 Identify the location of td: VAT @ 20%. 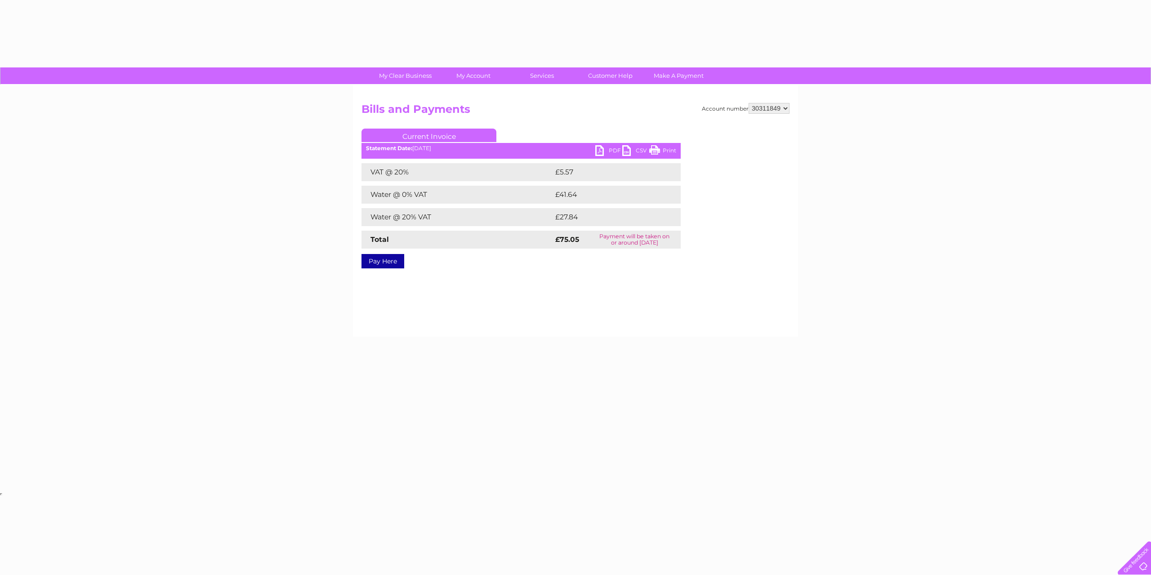
(457, 172).